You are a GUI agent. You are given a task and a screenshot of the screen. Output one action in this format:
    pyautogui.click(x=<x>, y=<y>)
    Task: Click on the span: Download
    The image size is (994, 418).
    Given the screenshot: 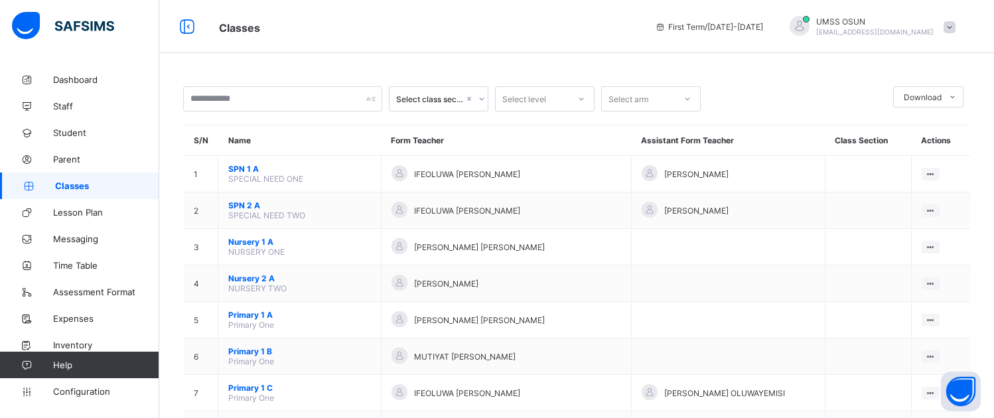 What is the action you would take?
    pyautogui.click(x=923, y=97)
    